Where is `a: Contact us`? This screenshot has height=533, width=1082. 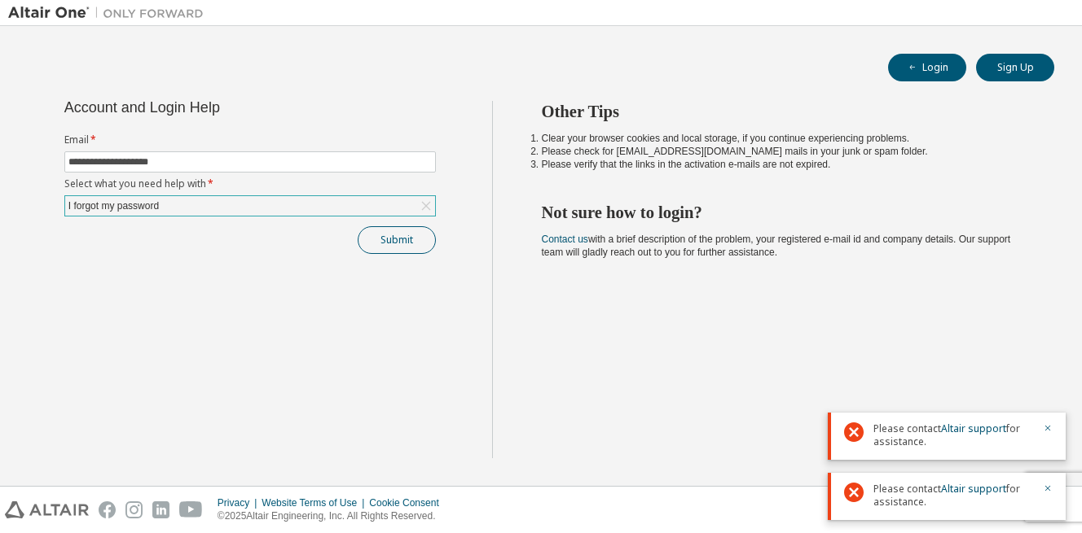 a: Contact us is located at coordinates (564, 239).